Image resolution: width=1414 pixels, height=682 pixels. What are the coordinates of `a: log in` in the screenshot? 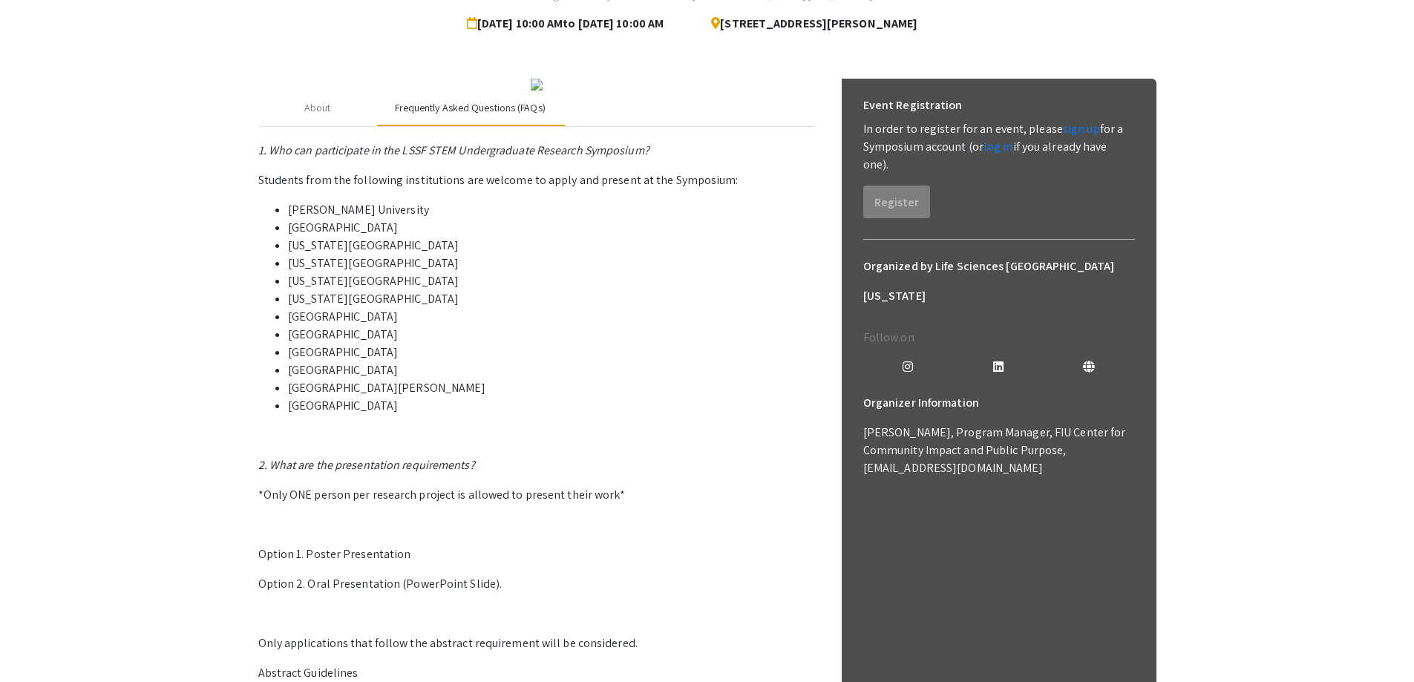 It's located at (999, 146).